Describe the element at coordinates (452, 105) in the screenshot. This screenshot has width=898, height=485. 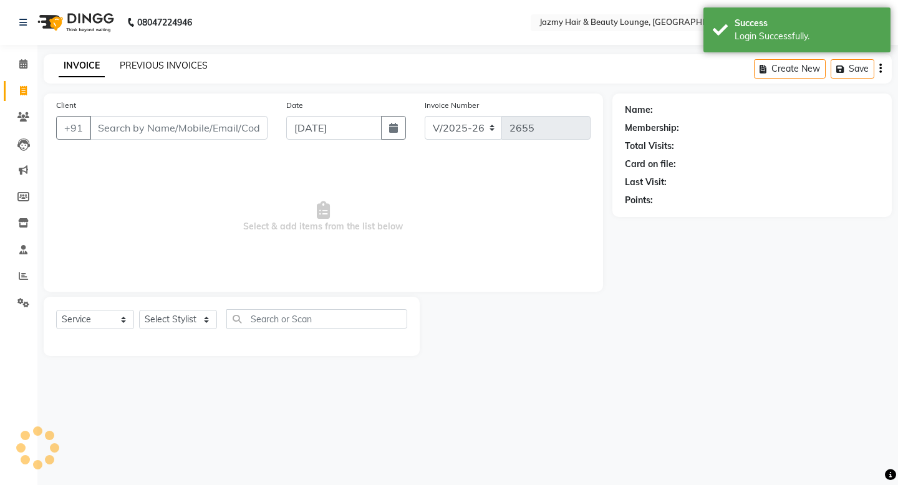
I see `label: Invoice Number` at that location.